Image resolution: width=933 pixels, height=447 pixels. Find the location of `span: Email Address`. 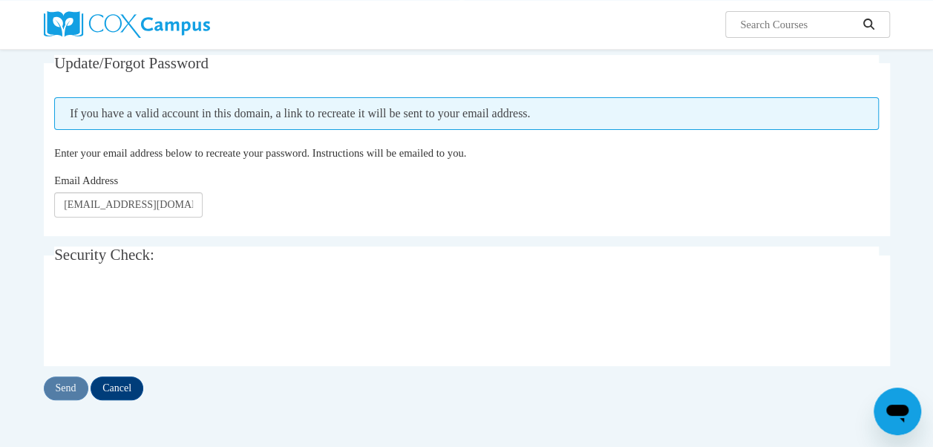

span: Email Address is located at coordinates (86, 180).